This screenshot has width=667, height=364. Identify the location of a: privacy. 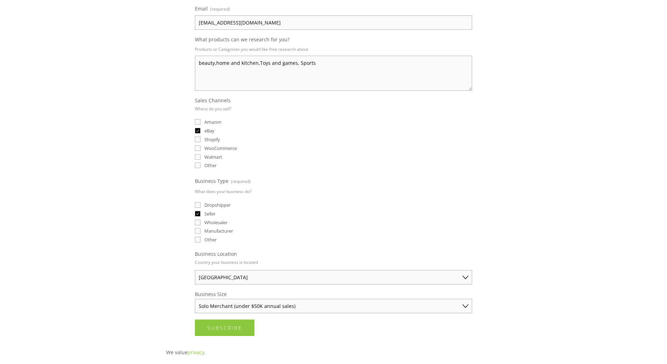
(196, 352).